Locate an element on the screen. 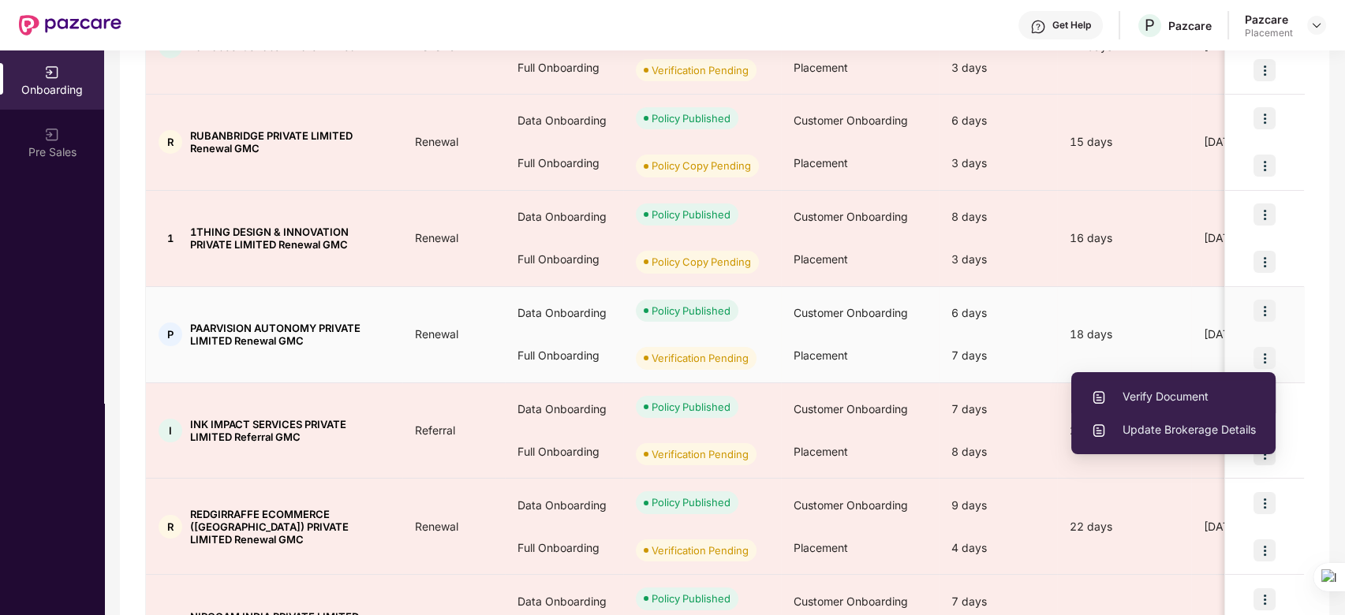  span: Verify Document is located at coordinates (1173, 397).